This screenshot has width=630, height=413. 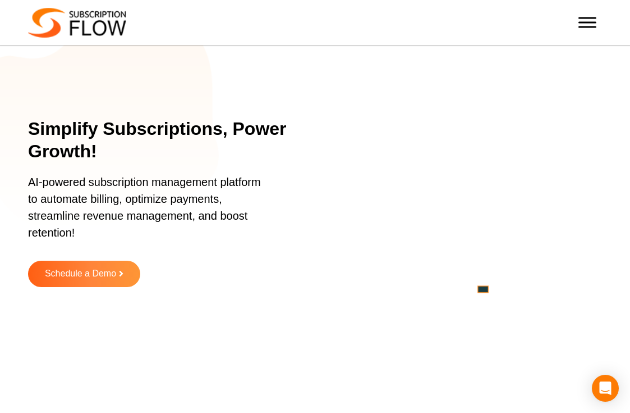 I want to click on button: Toggle Menu, so click(x=588, y=22).